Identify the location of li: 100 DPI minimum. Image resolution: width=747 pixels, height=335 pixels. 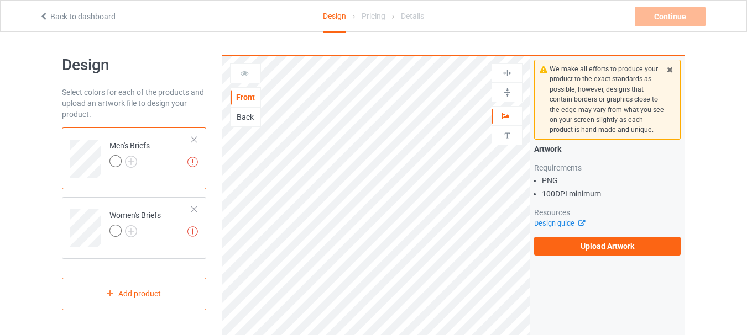
(611, 194).